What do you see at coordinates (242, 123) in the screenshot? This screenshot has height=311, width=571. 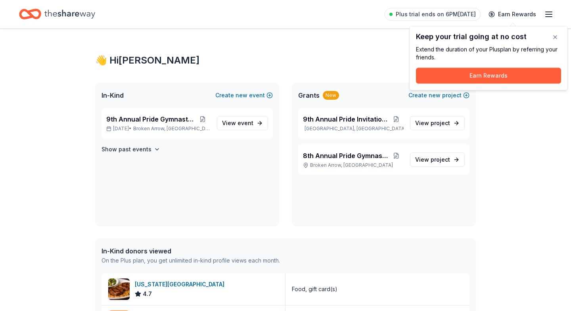 I see `a: View event` at bounding box center [242, 123].